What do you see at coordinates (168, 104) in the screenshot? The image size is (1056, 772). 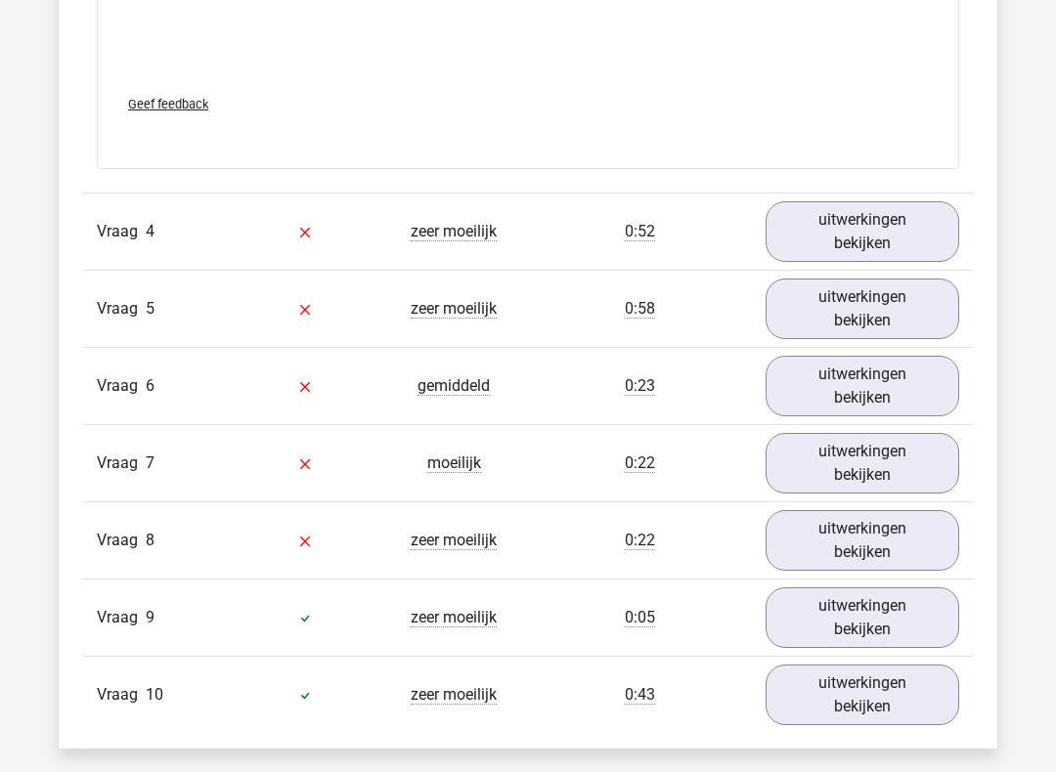 I see `span: Geef feedback` at bounding box center [168, 104].